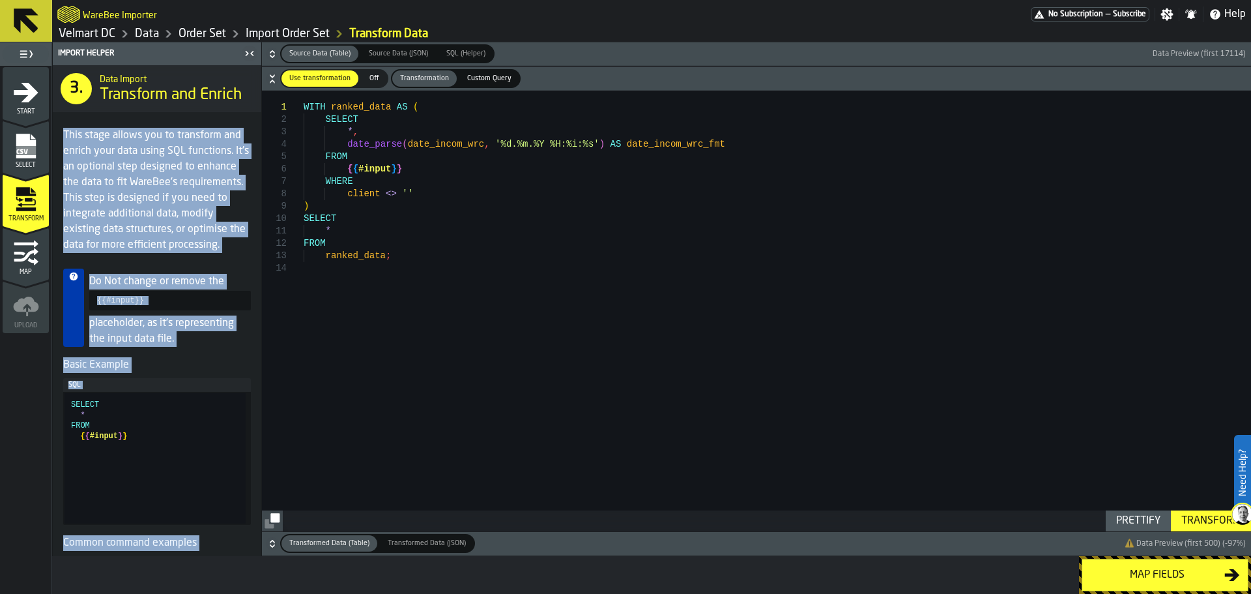  Describe the element at coordinates (427, 543) in the screenshot. I see `label: button-switch-multi-Transformed Data (JSON)` at that location.